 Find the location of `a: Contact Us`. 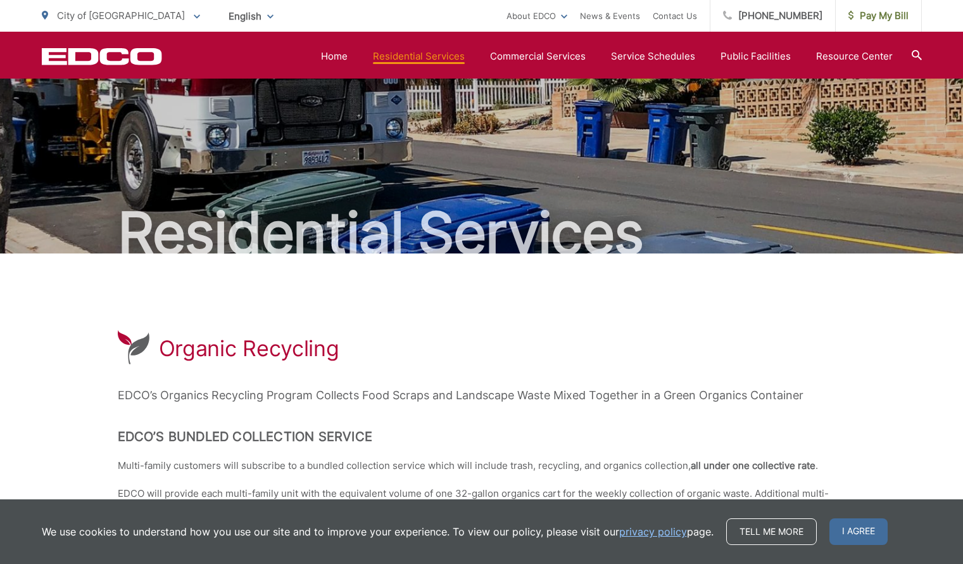

a: Contact Us is located at coordinates (675, 16).